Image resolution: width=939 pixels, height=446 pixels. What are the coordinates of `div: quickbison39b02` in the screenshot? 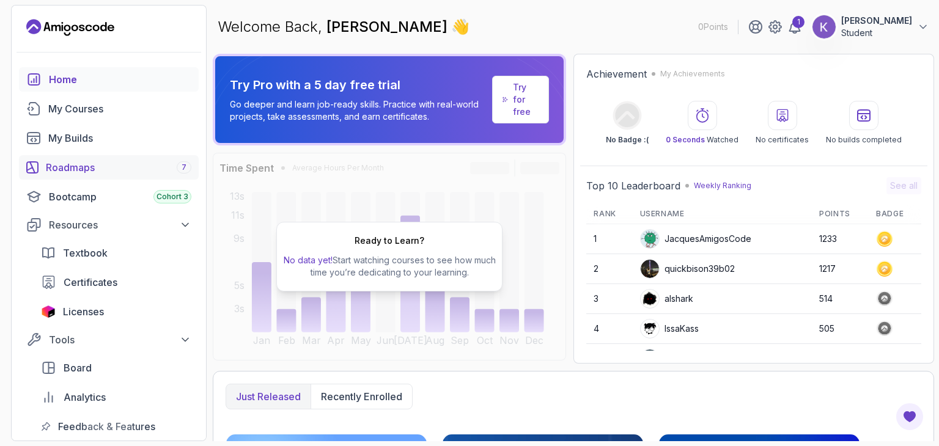 It's located at (687, 269).